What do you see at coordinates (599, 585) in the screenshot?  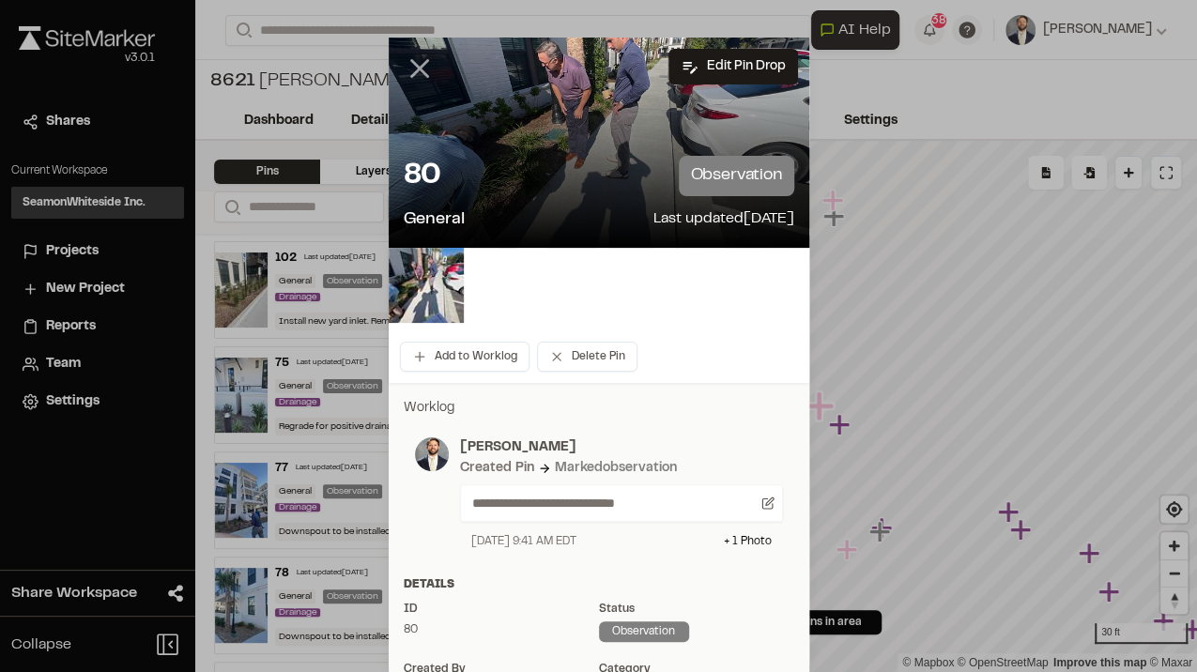 I see `div: Details` at bounding box center [599, 585].